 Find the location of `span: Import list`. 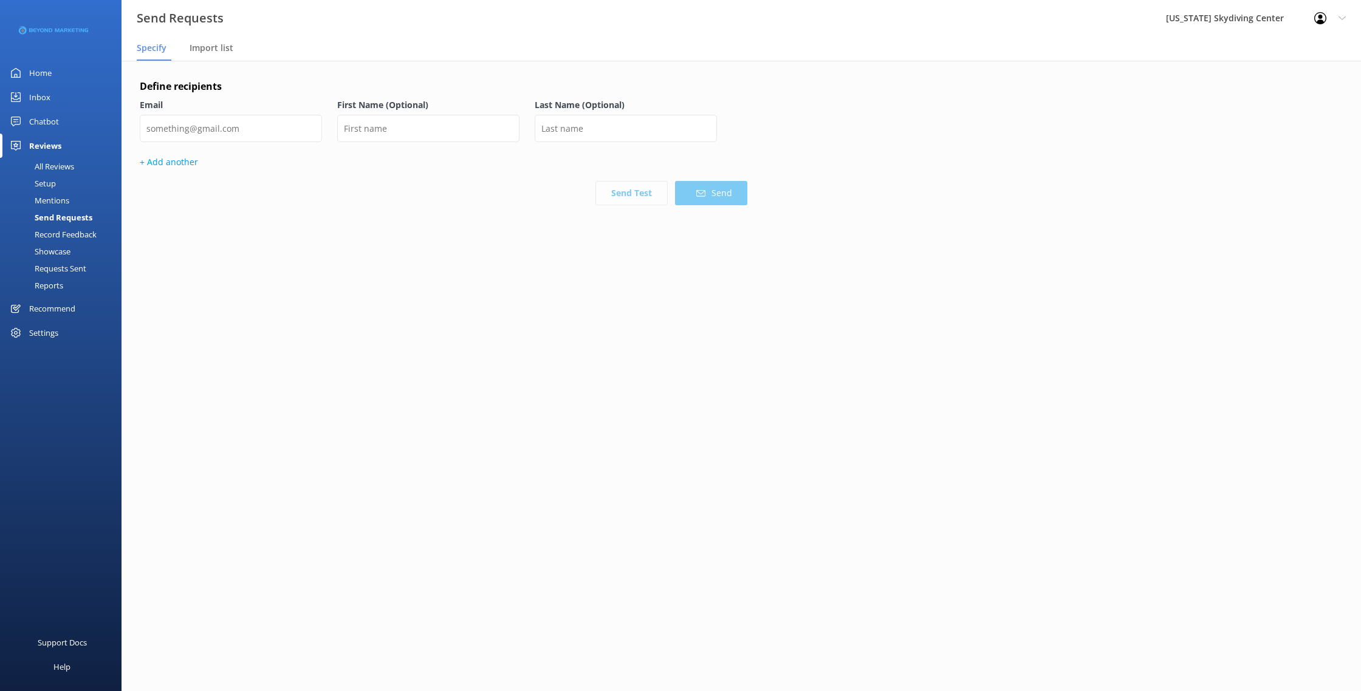

span: Import list is located at coordinates (211, 48).